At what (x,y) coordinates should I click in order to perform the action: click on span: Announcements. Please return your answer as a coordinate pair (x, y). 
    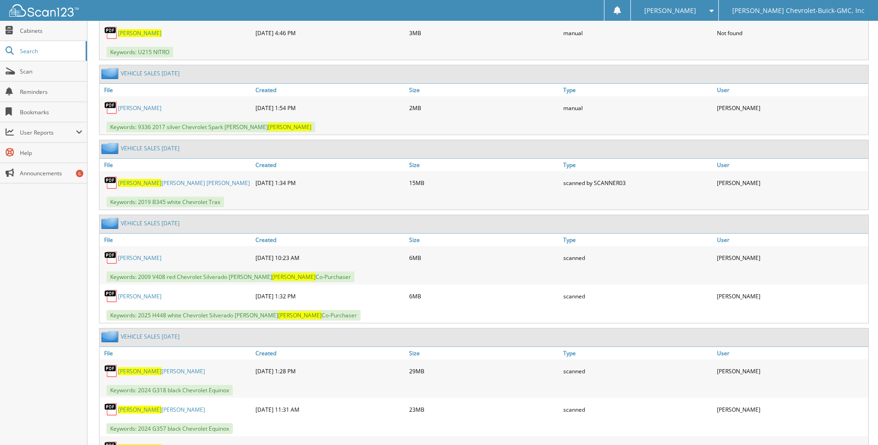
    Looking at the image, I should click on (51, 173).